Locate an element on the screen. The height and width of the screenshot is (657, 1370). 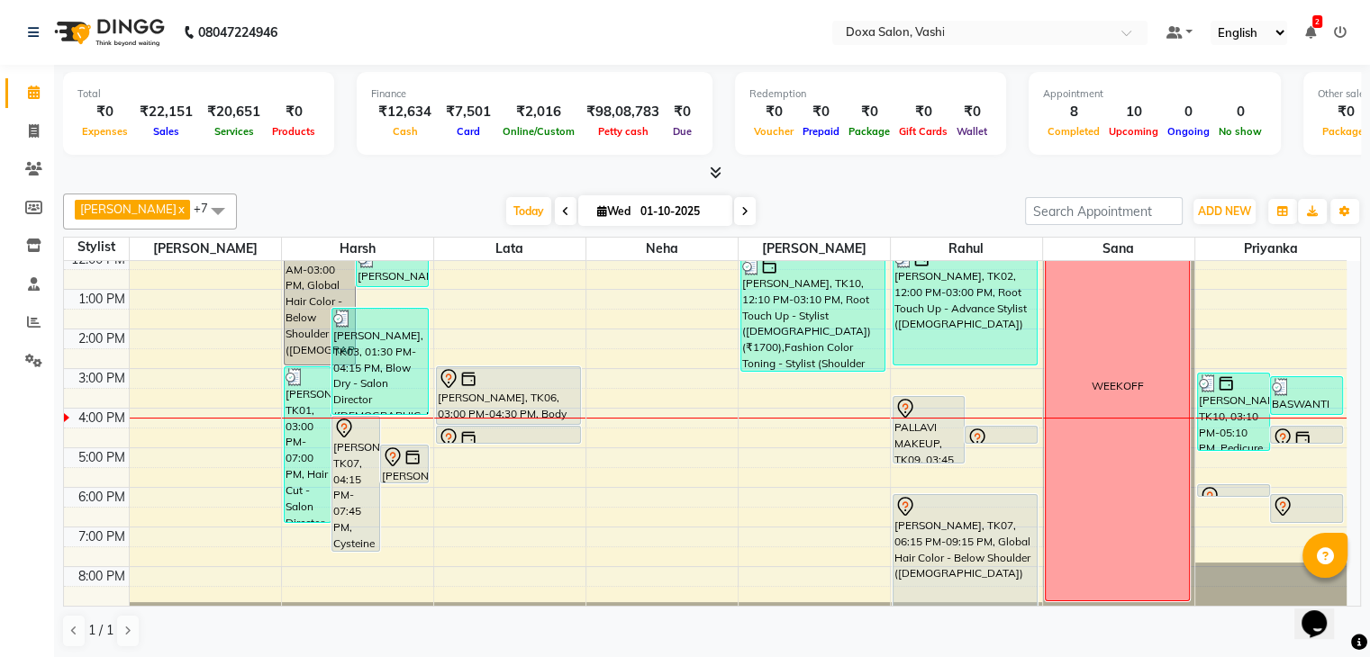
div: Stylist is located at coordinates (96, 247).